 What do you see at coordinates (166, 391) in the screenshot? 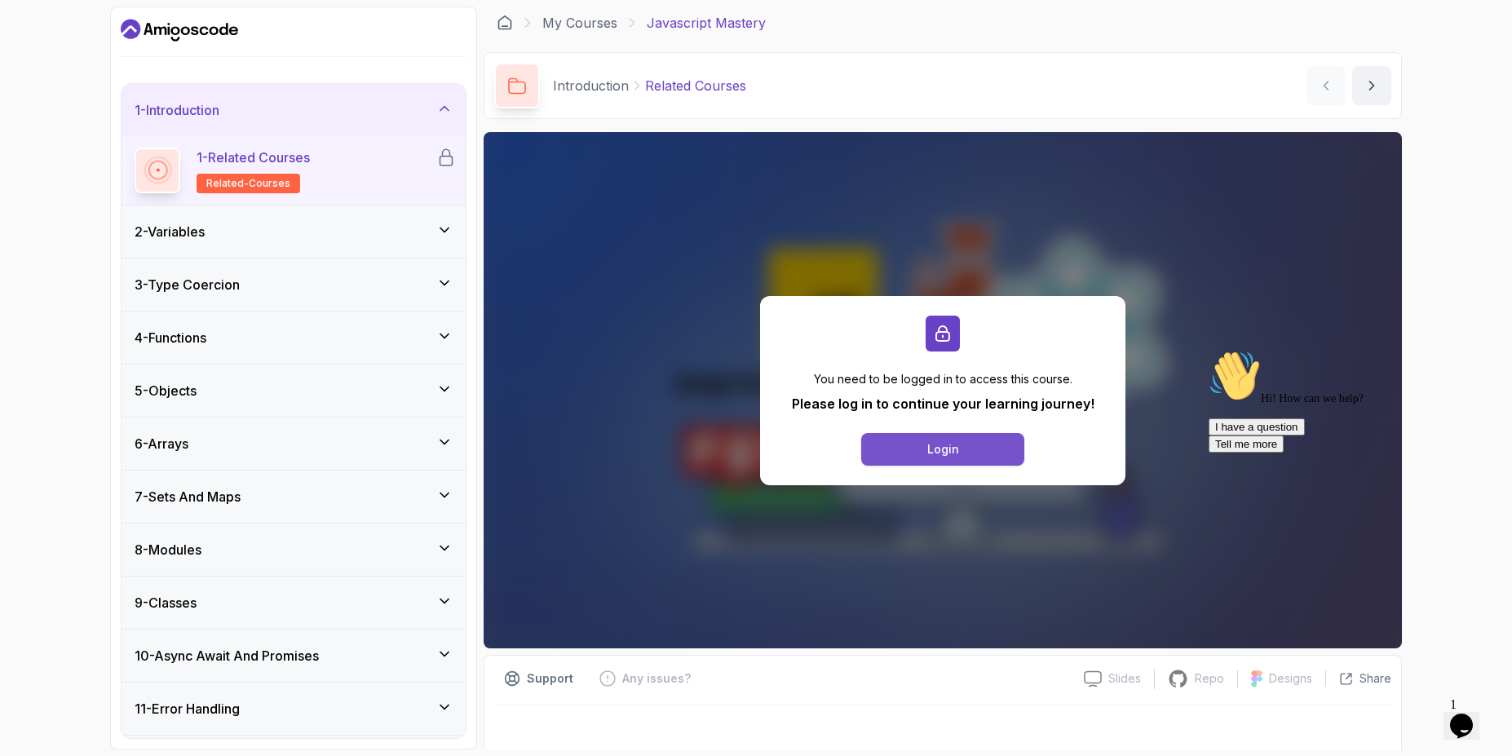
I see `h3: 5 - Objects` at bounding box center [166, 391].